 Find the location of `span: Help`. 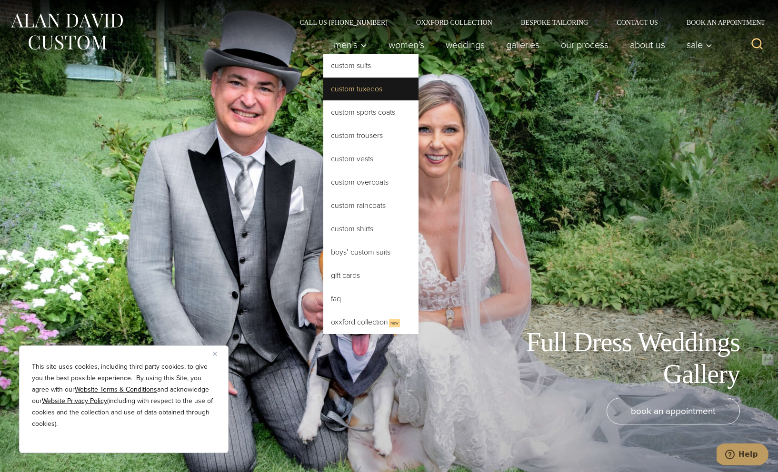

span: Help is located at coordinates (31, 11).